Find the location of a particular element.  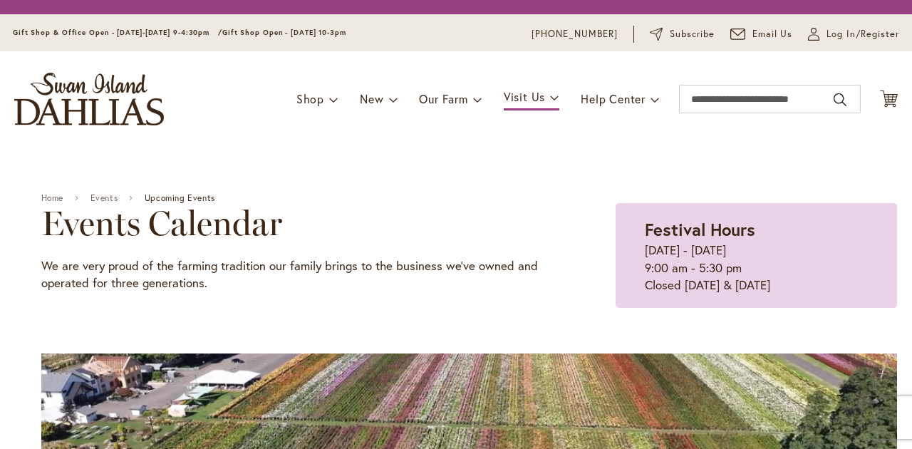

span: Our Farm is located at coordinates (443, 98).